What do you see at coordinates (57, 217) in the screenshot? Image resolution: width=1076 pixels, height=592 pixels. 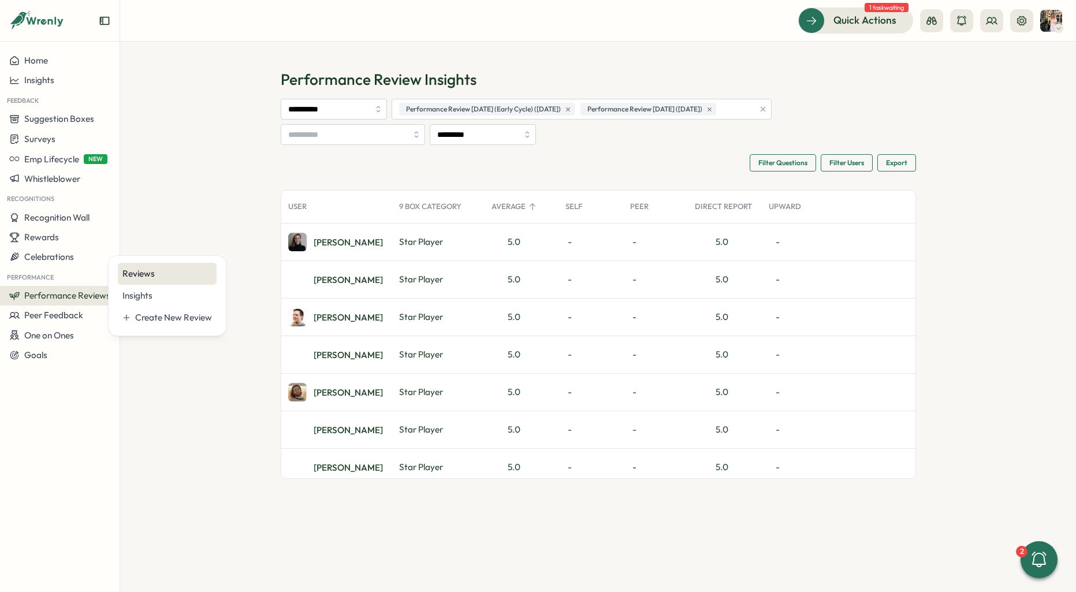 I see `span: Recognition Wall` at bounding box center [57, 217].